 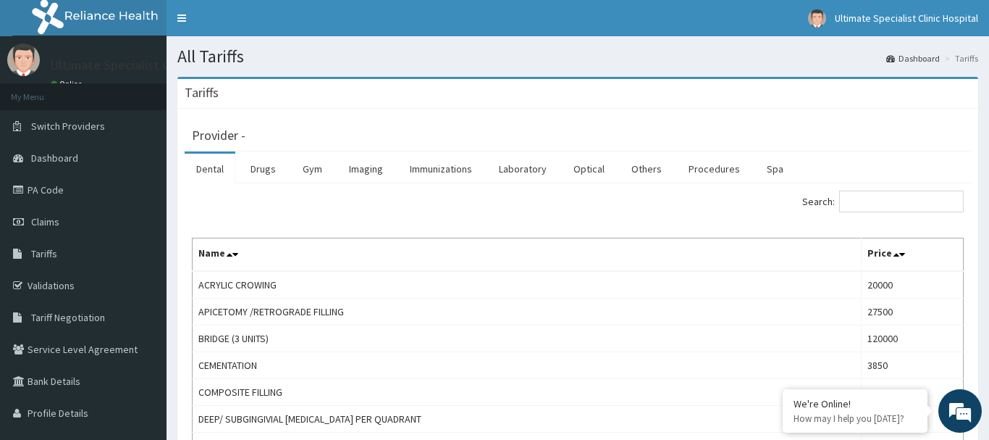 I want to click on td: 3850, so click(x=912, y=365).